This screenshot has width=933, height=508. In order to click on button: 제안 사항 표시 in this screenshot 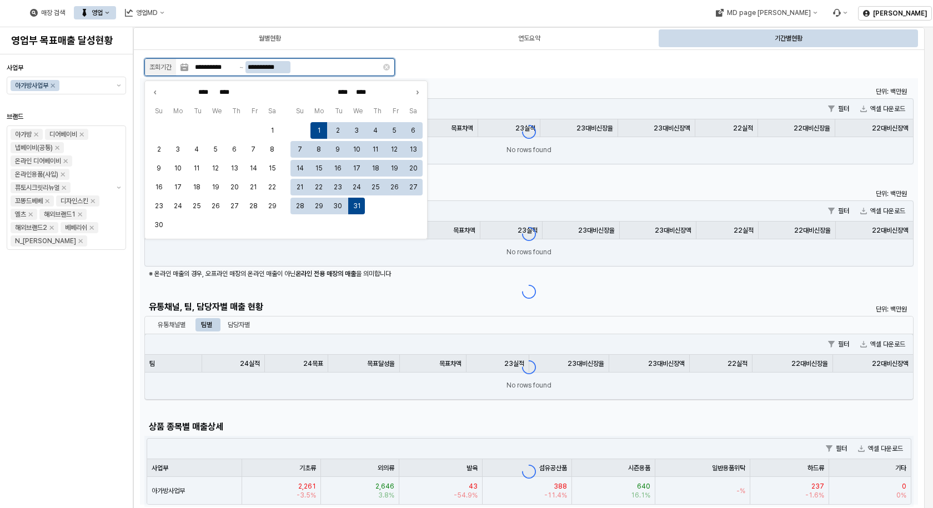, I will do `click(119, 86)`.